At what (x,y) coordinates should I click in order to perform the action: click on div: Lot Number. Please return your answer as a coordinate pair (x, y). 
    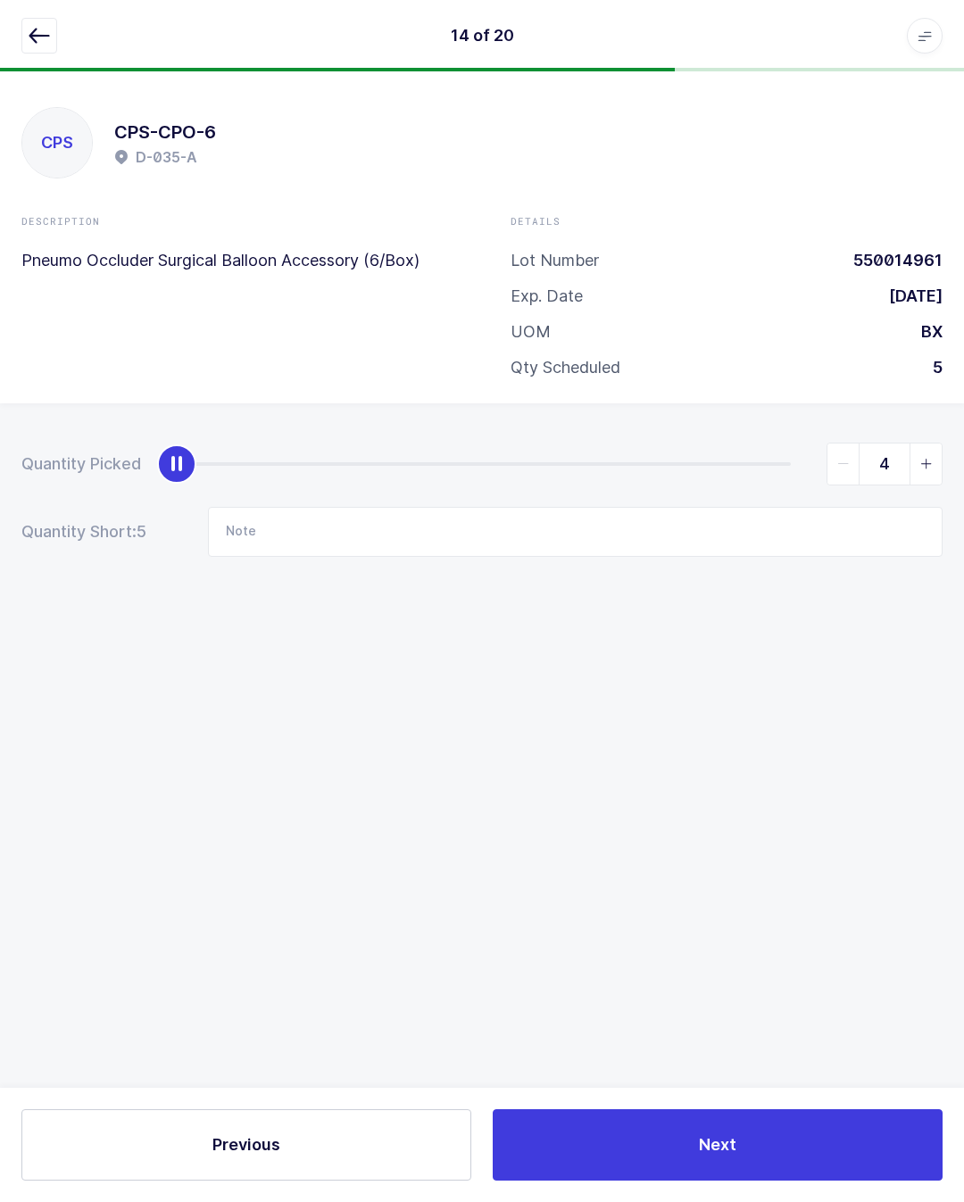
    Looking at the image, I should click on (554, 261).